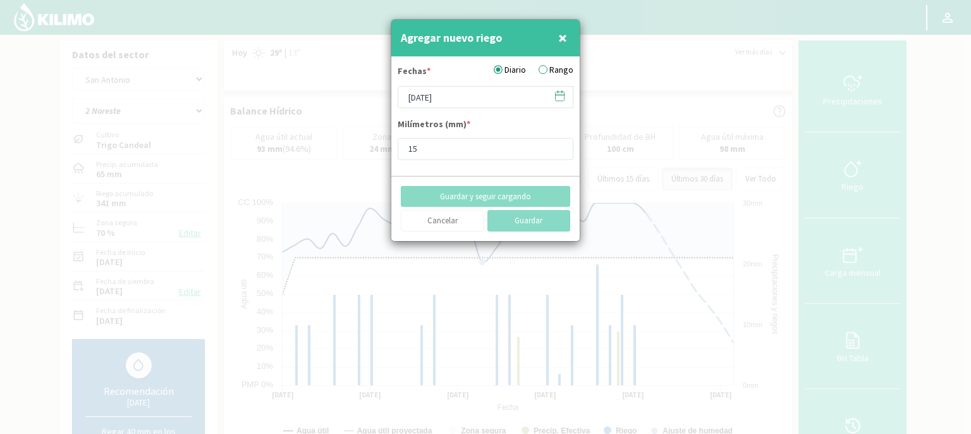  Describe the element at coordinates (414, 73) in the screenshot. I see `label: Fechas` at that location.